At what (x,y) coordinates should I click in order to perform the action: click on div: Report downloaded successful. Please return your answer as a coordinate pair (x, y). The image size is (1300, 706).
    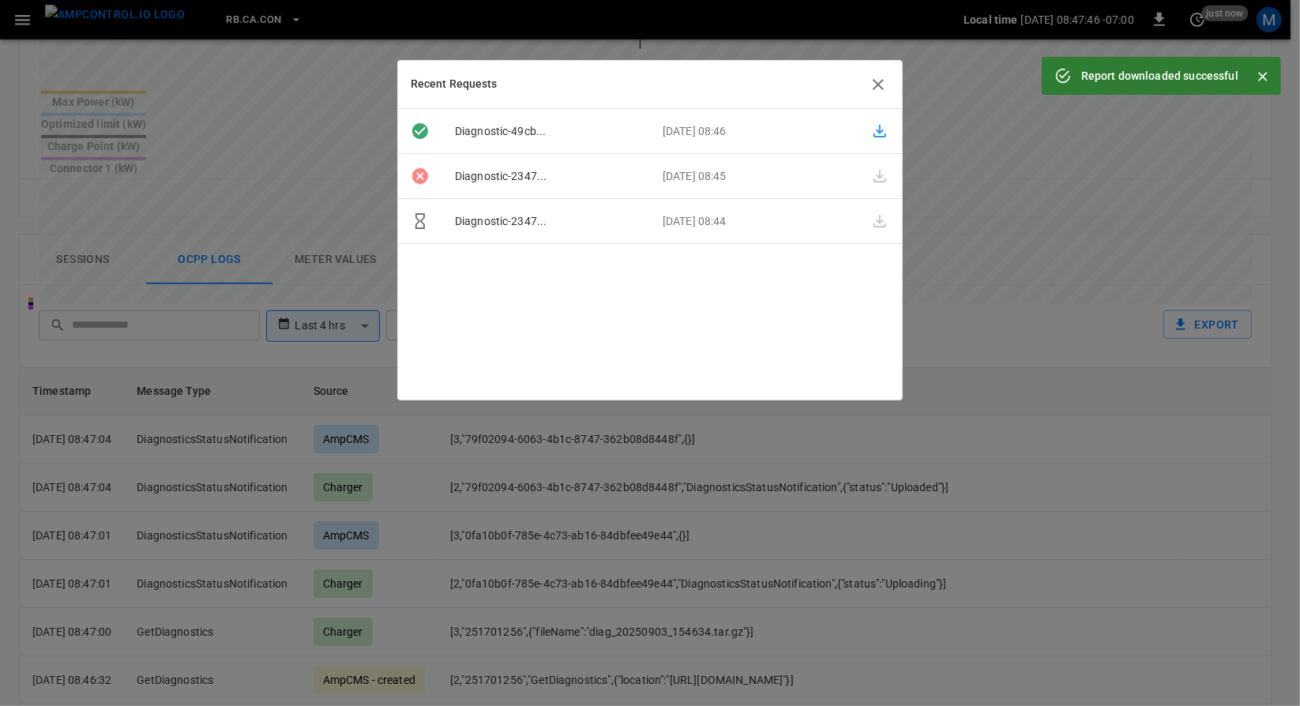
    Looking at the image, I should click on (1160, 76).